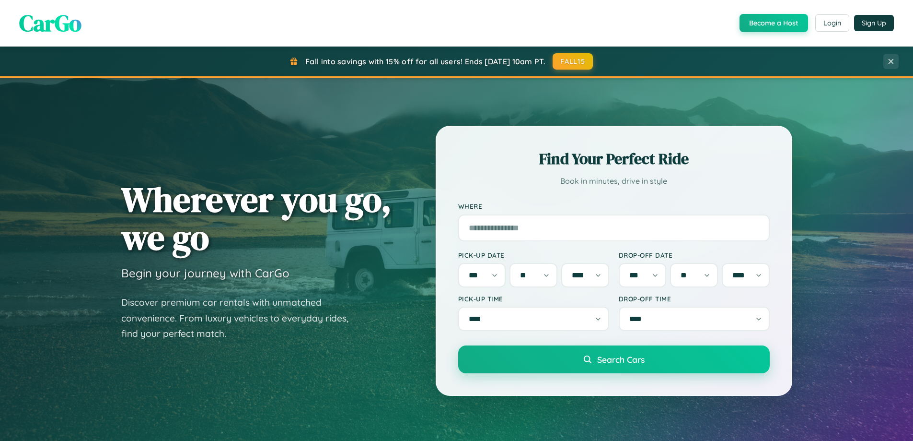 Image resolution: width=913 pixels, height=441 pixels. Describe the element at coordinates (874, 23) in the screenshot. I see `button: Sign Up` at that location.